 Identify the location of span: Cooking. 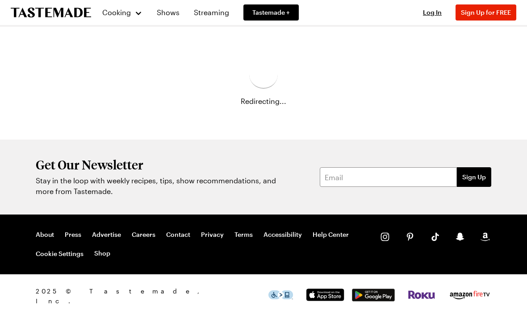
(117, 12).